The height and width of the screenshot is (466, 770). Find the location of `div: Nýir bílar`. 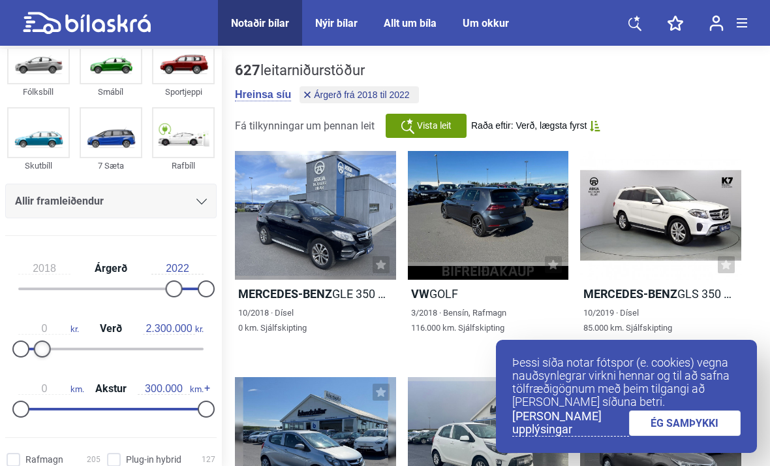

div: Nýir bílar is located at coordinates (336, 23).